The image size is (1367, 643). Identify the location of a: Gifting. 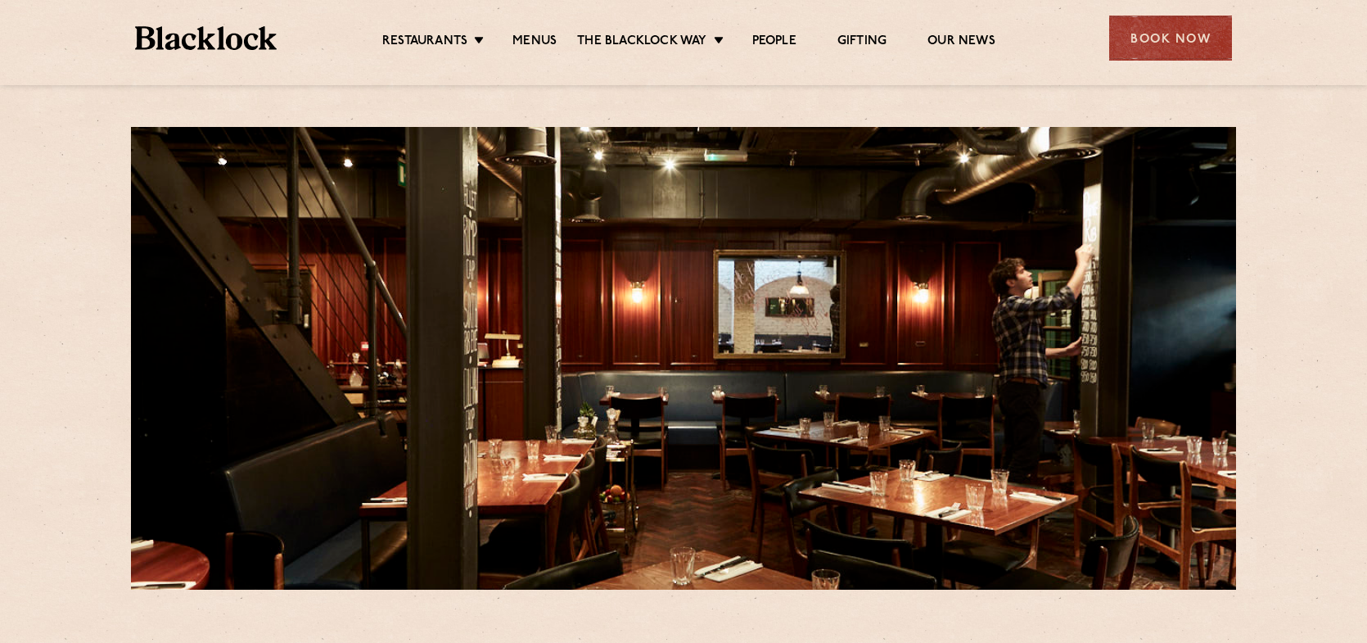
(862, 43).